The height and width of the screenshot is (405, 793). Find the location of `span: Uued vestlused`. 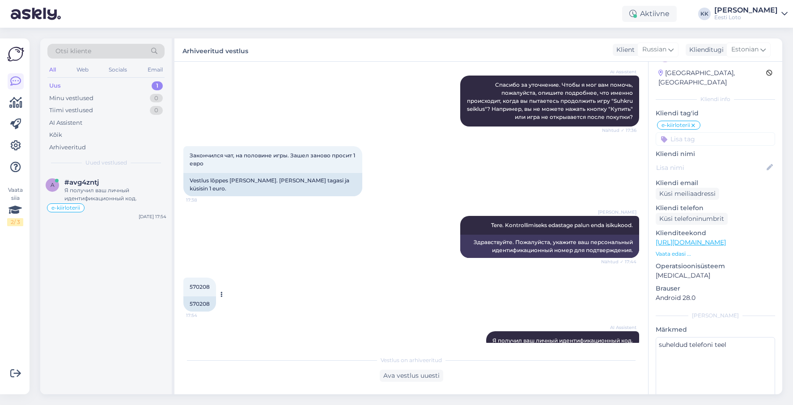

span: Uued vestlused is located at coordinates (106, 163).